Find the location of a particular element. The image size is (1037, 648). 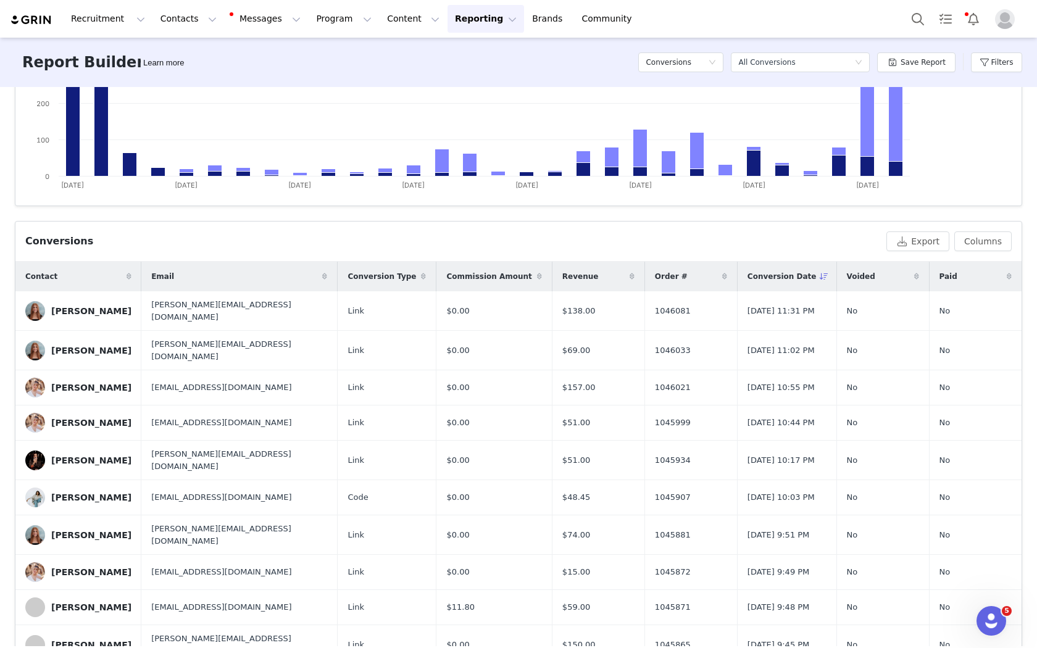

div: Conversions is located at coordinates (59, 241).